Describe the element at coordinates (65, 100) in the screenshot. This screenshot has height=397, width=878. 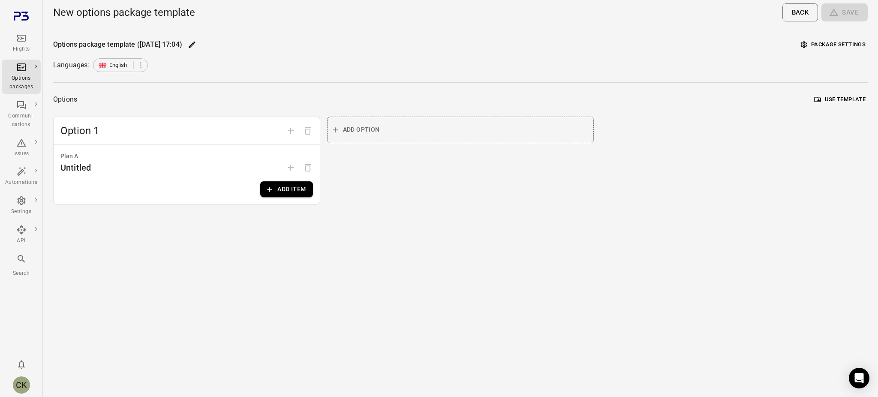
I see `div: Options` at that location.